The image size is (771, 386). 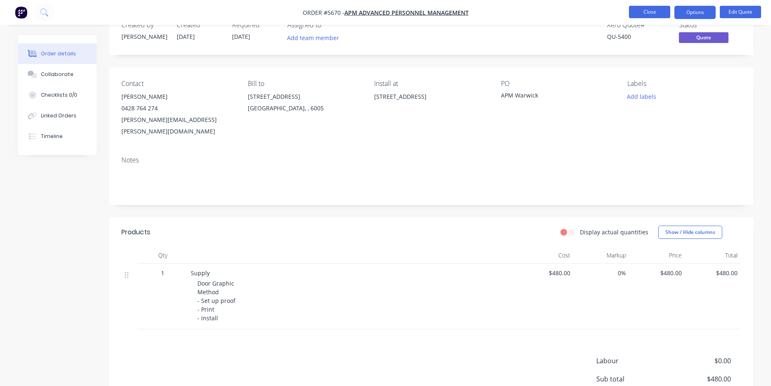 I want to click on span: Supply, so click(x=200, y=273).